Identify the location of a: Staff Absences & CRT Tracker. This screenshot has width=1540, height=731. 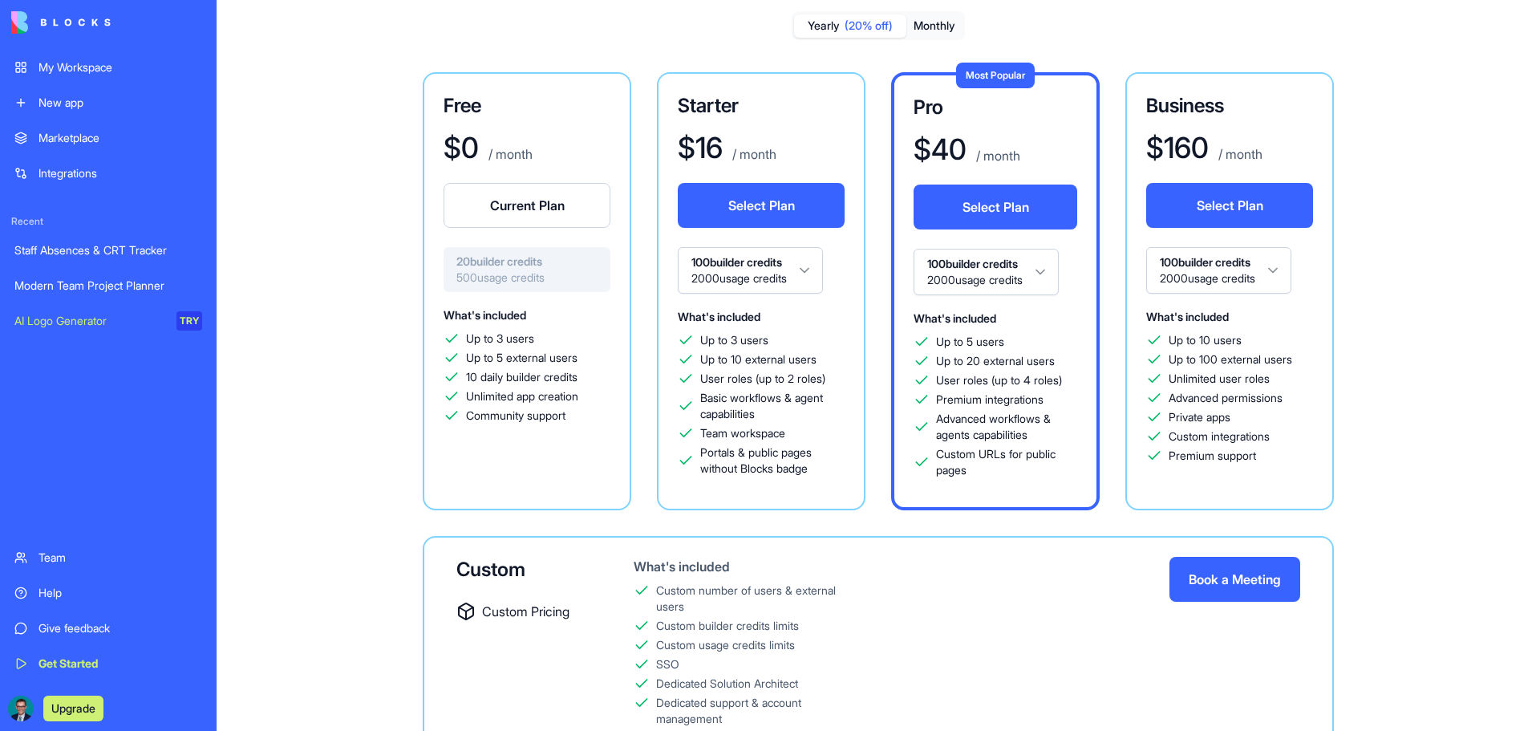
(108, 250).